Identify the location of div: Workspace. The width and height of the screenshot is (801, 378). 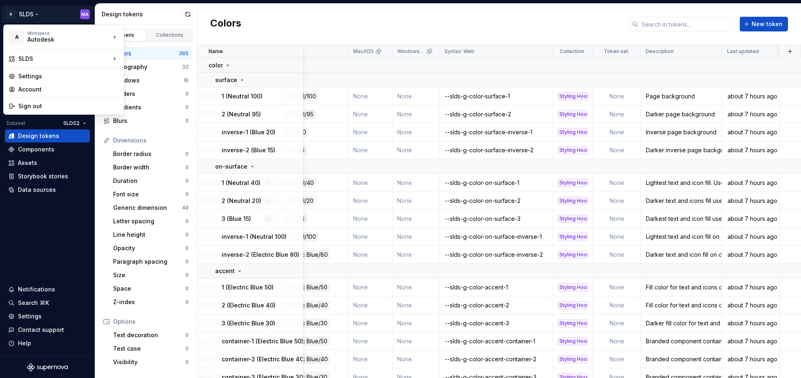
(69, 33).